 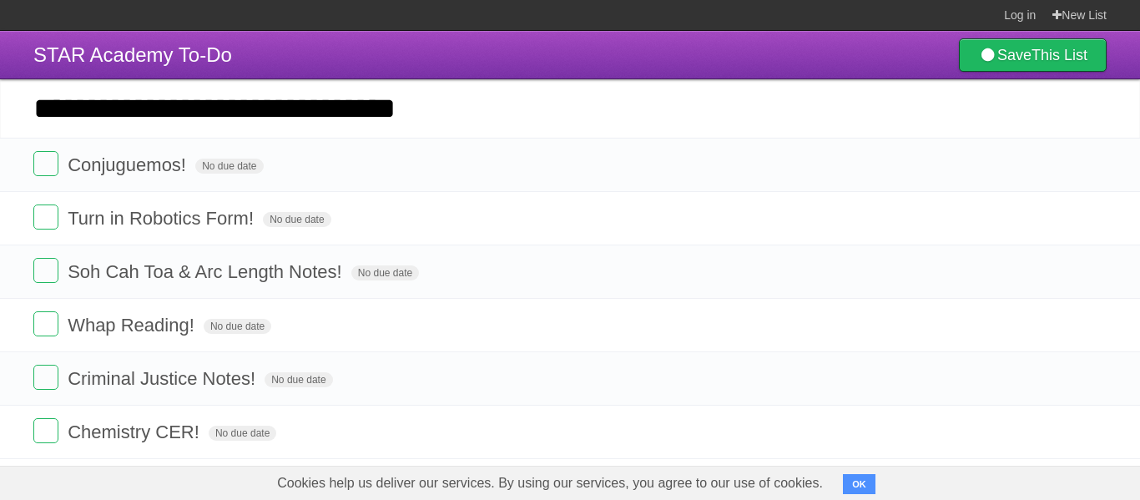 I want to click on a: SaveThis List, so click(x=1033, y=55).